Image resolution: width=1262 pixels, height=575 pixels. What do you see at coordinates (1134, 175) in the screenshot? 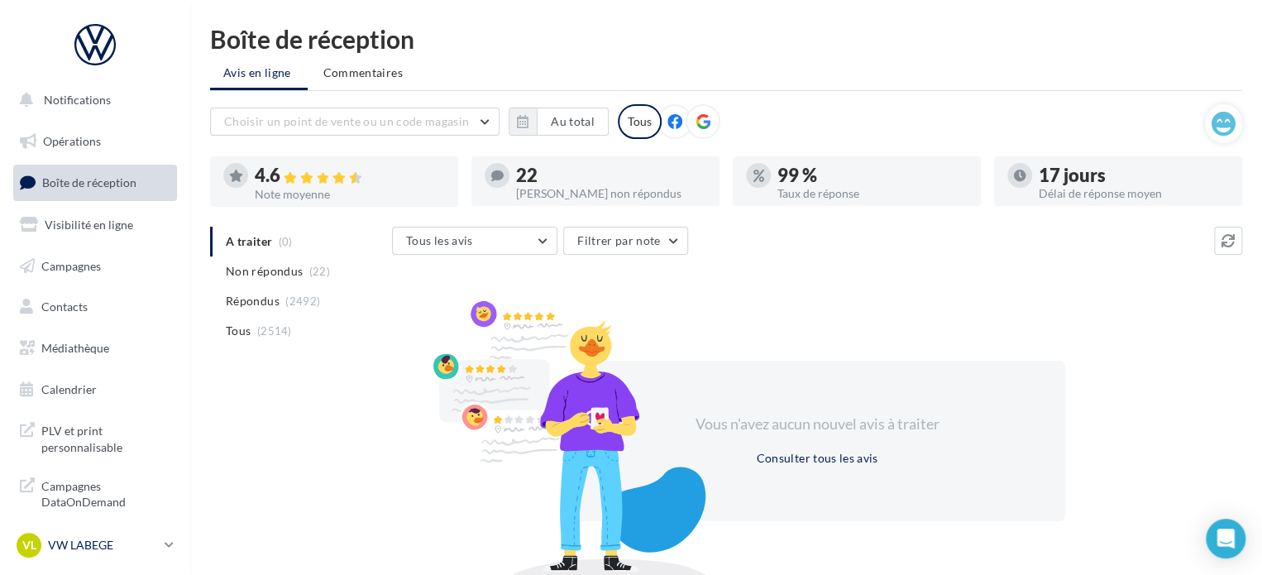
I see `div: 17 jours` at bounding box center [1134, 175].